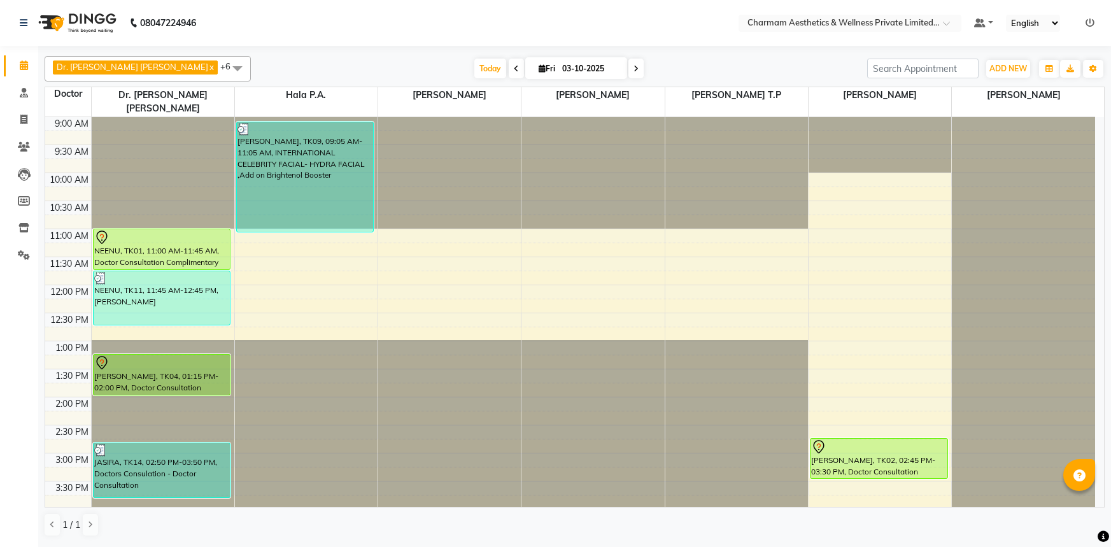 This screenshot has width=1111, height=547. I want to click on div: 12:30 PM, so click(69, 320).